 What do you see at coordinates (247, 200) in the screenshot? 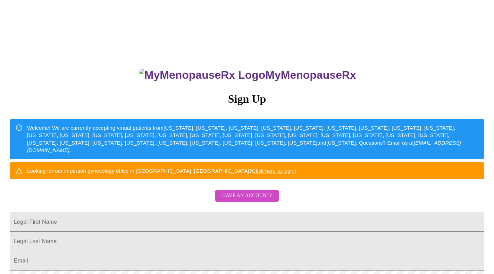
I see `a: Have an account?` at bounding box center [247, 200].